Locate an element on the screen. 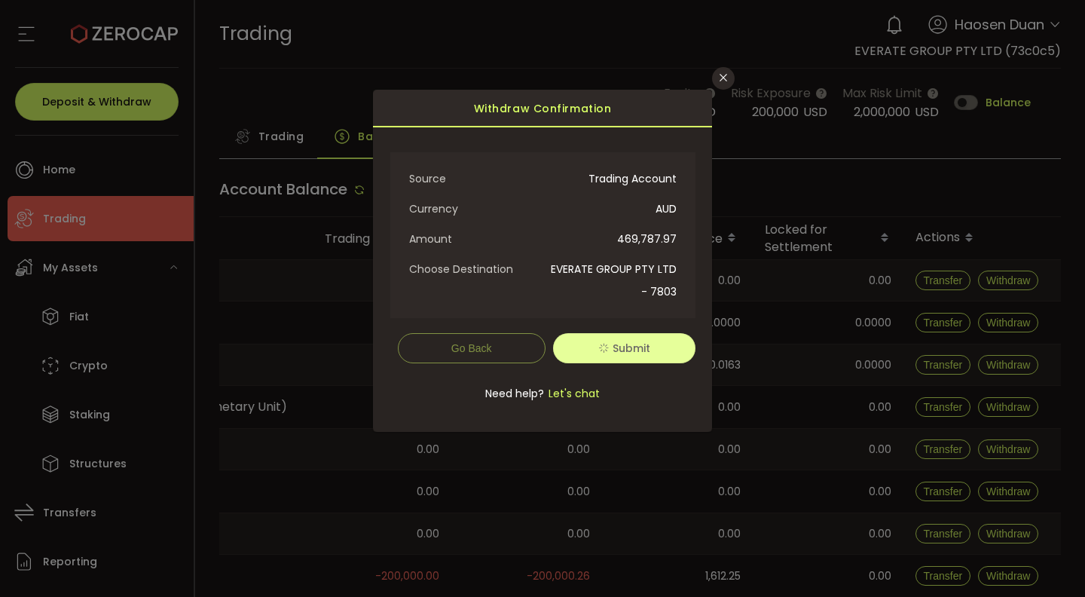 This screenshot has height=597, width=1085. span: Need help? is located at coordinates (514, 393).